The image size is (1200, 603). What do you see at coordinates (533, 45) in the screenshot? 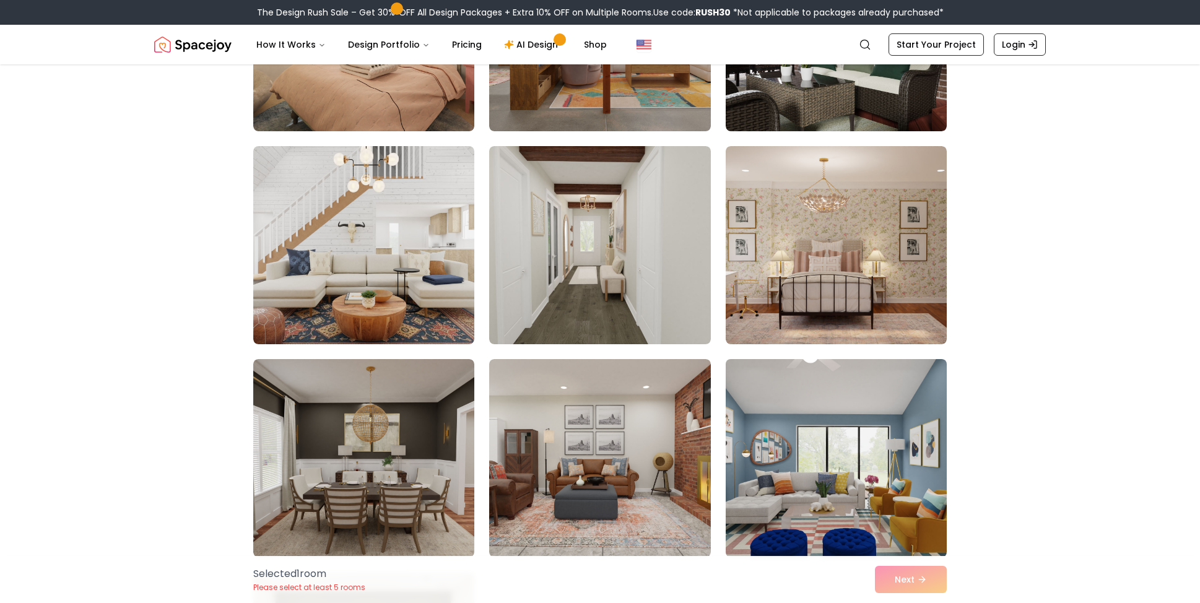
I see `a: AI Design` at bounding box center [533, 45].